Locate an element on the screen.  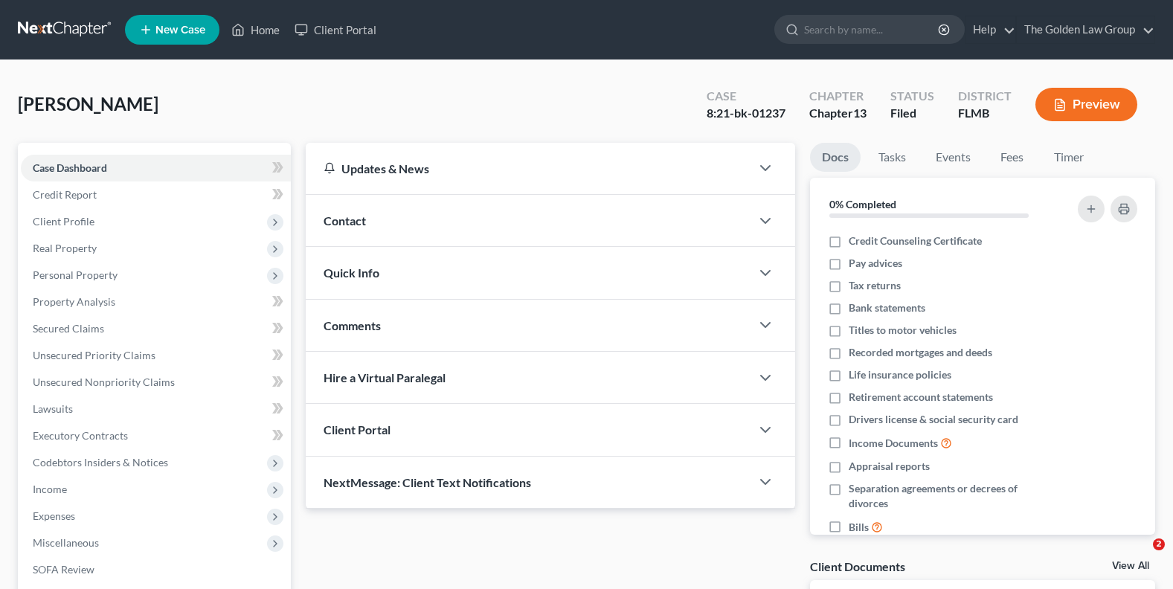
span: 13 is located at coordinates (860, 112).